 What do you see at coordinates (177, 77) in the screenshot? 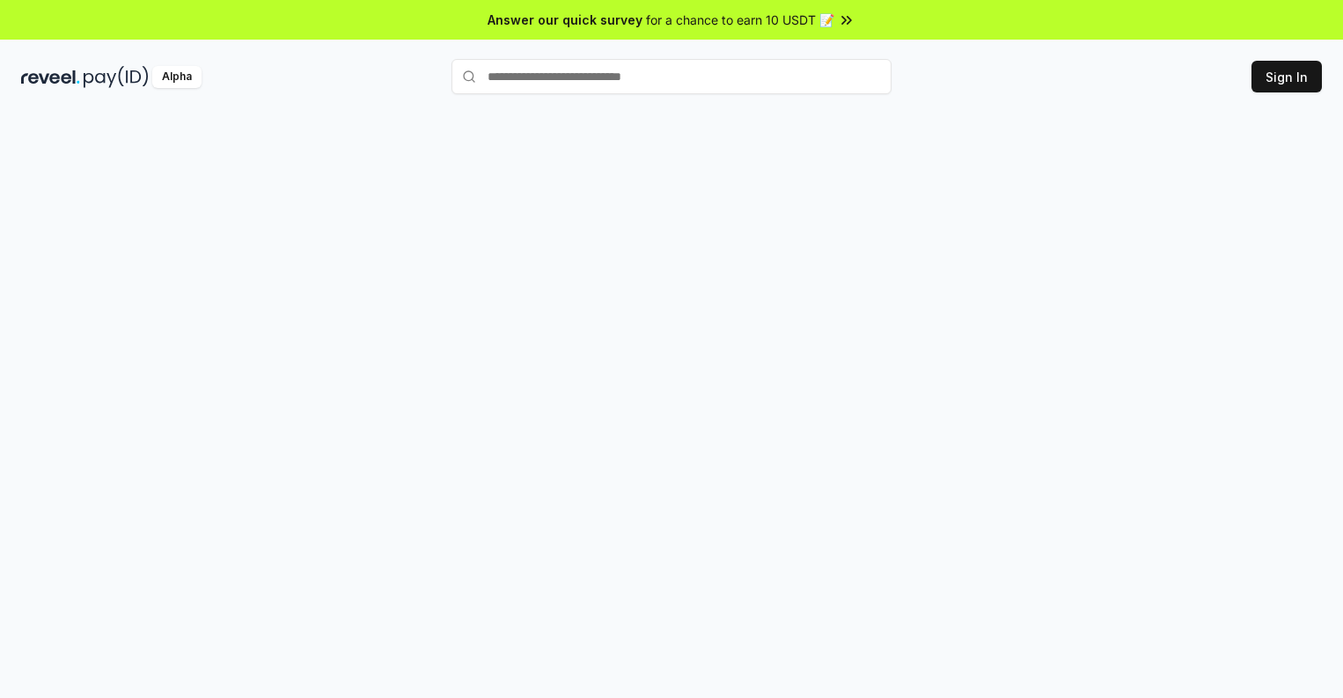
I see `div: Alpha` at bounding box center [177, 77].